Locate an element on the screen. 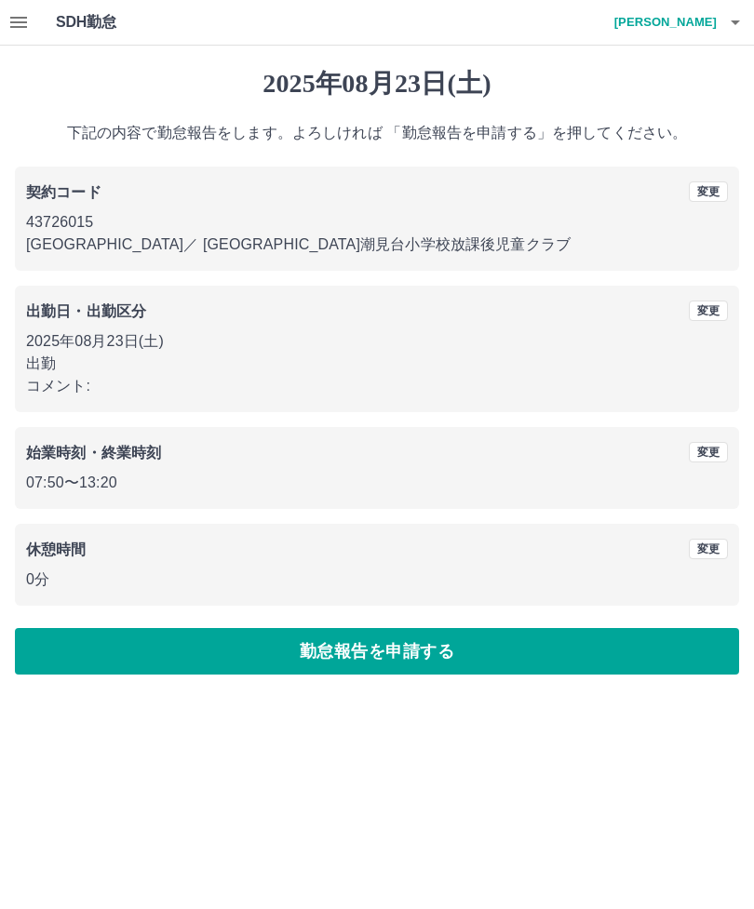 The image size is (754, 909). p: 0分 is located at coordinates (377, 580).